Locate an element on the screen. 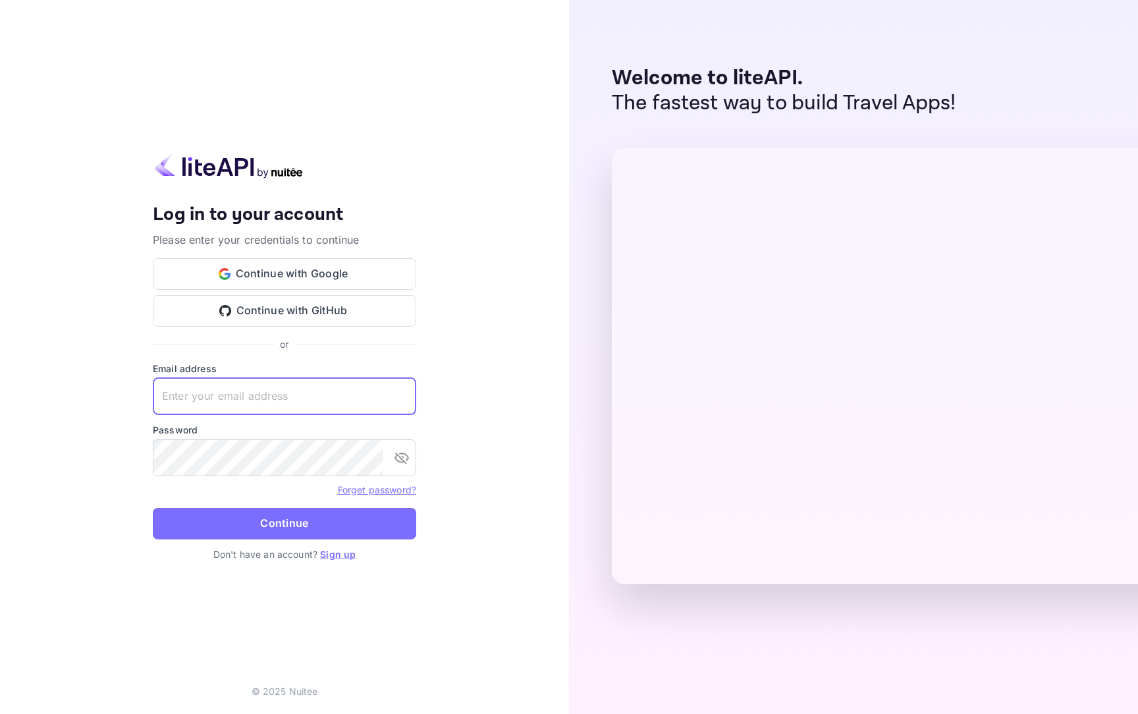 The width and height of the screenshot is (1138, 714). p: © 2025 Nuitee is located at coordinates (285, 691).